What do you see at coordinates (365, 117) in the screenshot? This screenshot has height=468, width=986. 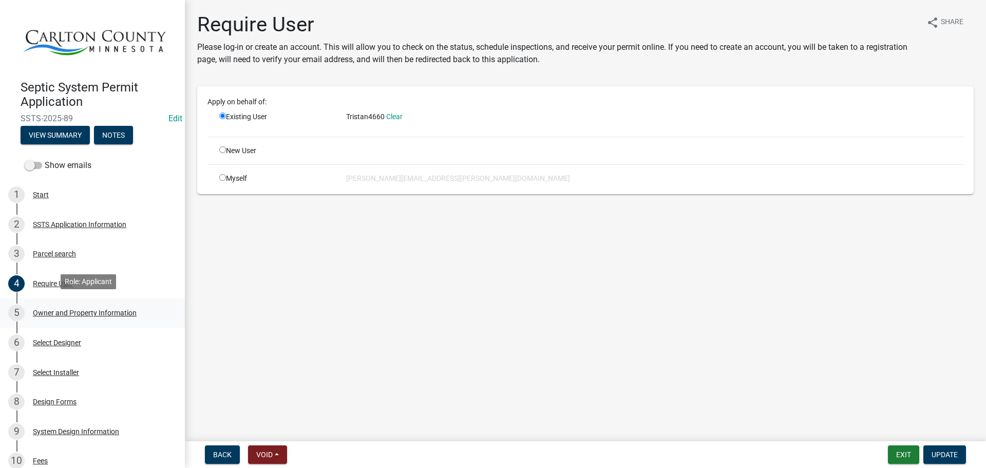 I see `span: Tristan4660` at bounding box center [365, 117].